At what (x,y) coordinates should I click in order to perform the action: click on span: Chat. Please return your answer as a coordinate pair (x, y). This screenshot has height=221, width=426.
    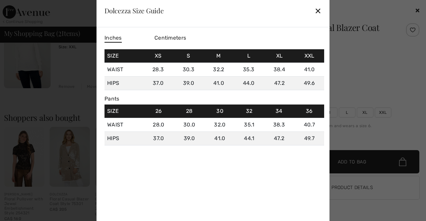
    Looking at the image, I should click on (21, 8).